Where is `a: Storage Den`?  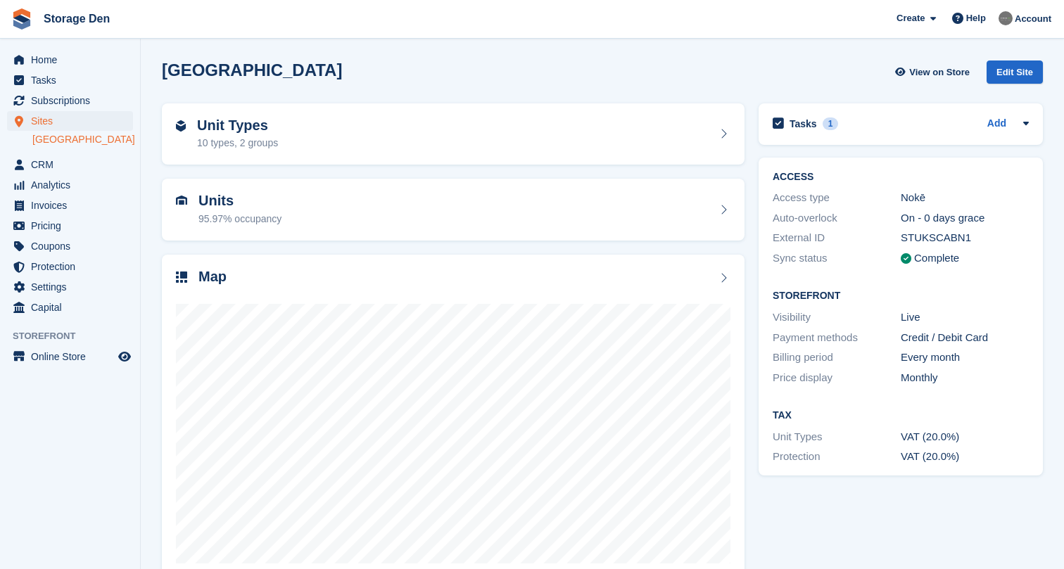 a: Storage Den is located at coordinates (77, 18).